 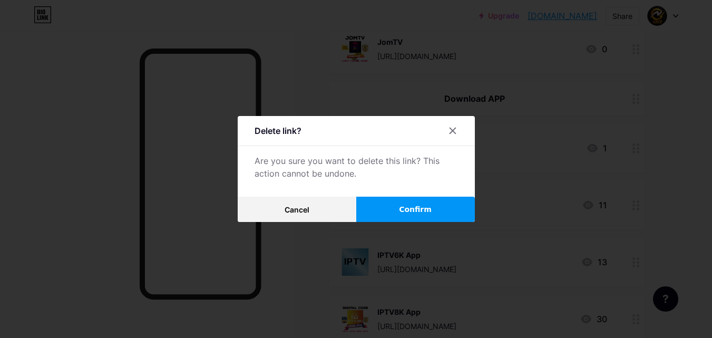 I want to click on button: Cancel, so click(x=297, y=209).